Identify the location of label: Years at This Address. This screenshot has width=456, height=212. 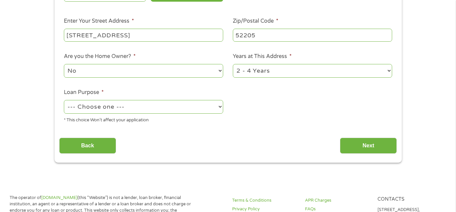
(262, 56).